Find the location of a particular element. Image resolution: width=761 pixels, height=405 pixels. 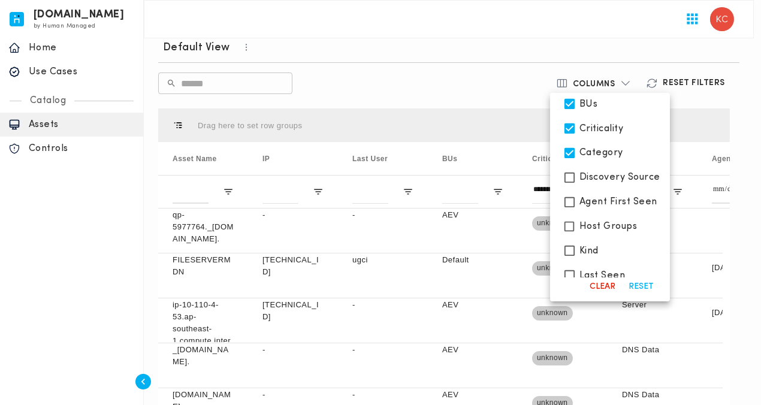

span: Discovery Source is located at coordinates (620, 177).